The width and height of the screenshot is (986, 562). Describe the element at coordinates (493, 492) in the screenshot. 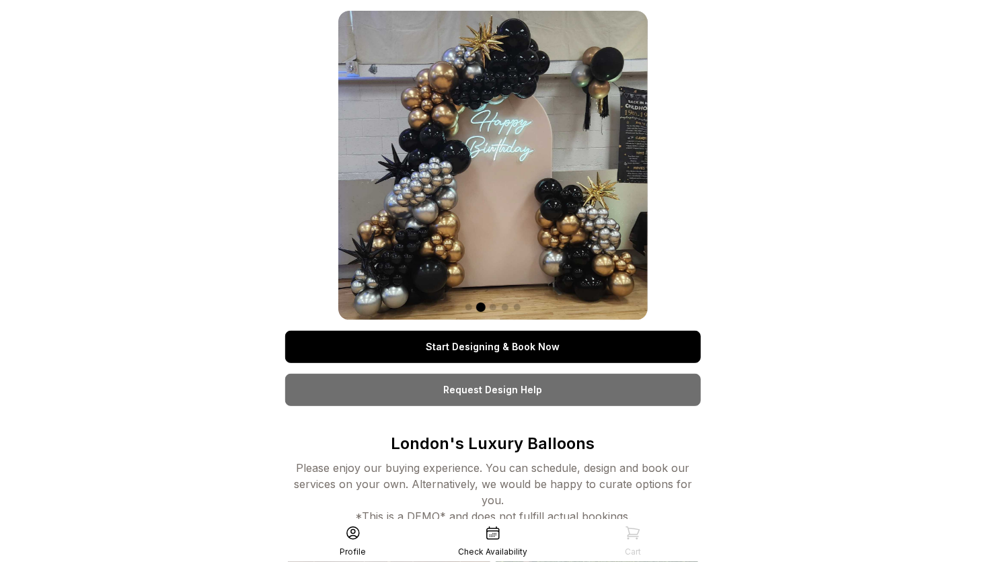

I see `div: Please enjoy our buying experience. You can schedule, design and book our services on your own. A...` at that location.